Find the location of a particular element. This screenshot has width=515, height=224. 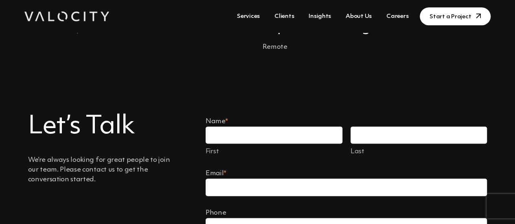

h2: Let’s Talk is located at coordinates (104, 127).